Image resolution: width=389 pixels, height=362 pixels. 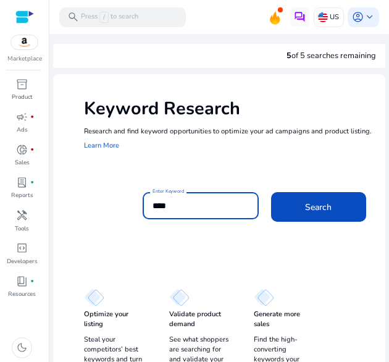 I want to click on p: Resources, so click(x=22, y=294).